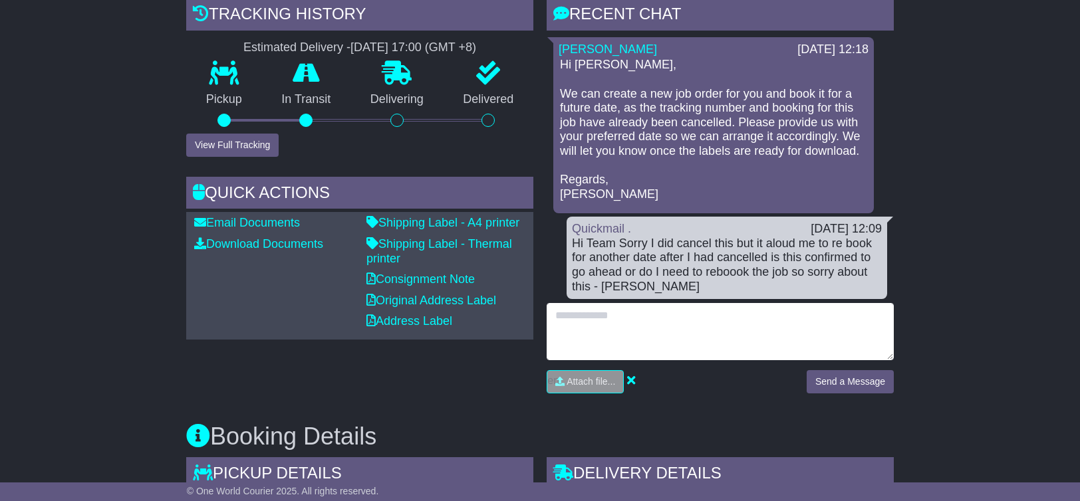 The width and height of the screenshot is (1080, 501). What do you see at coordinates (283, 491) in the screenshot?
I see `span: © One World Courier 2025. All rights reserved.` at bounding box center [283, 491].